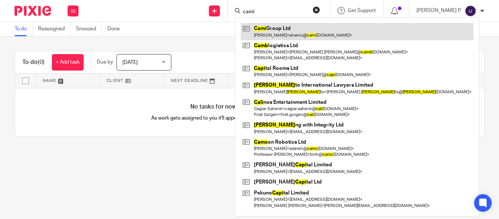 Image resolution: width=499 pixels, height=219 pixels. Describe the element at coordinates (54, 29) in the screenshot. I see `a: Reassigned` at that location.